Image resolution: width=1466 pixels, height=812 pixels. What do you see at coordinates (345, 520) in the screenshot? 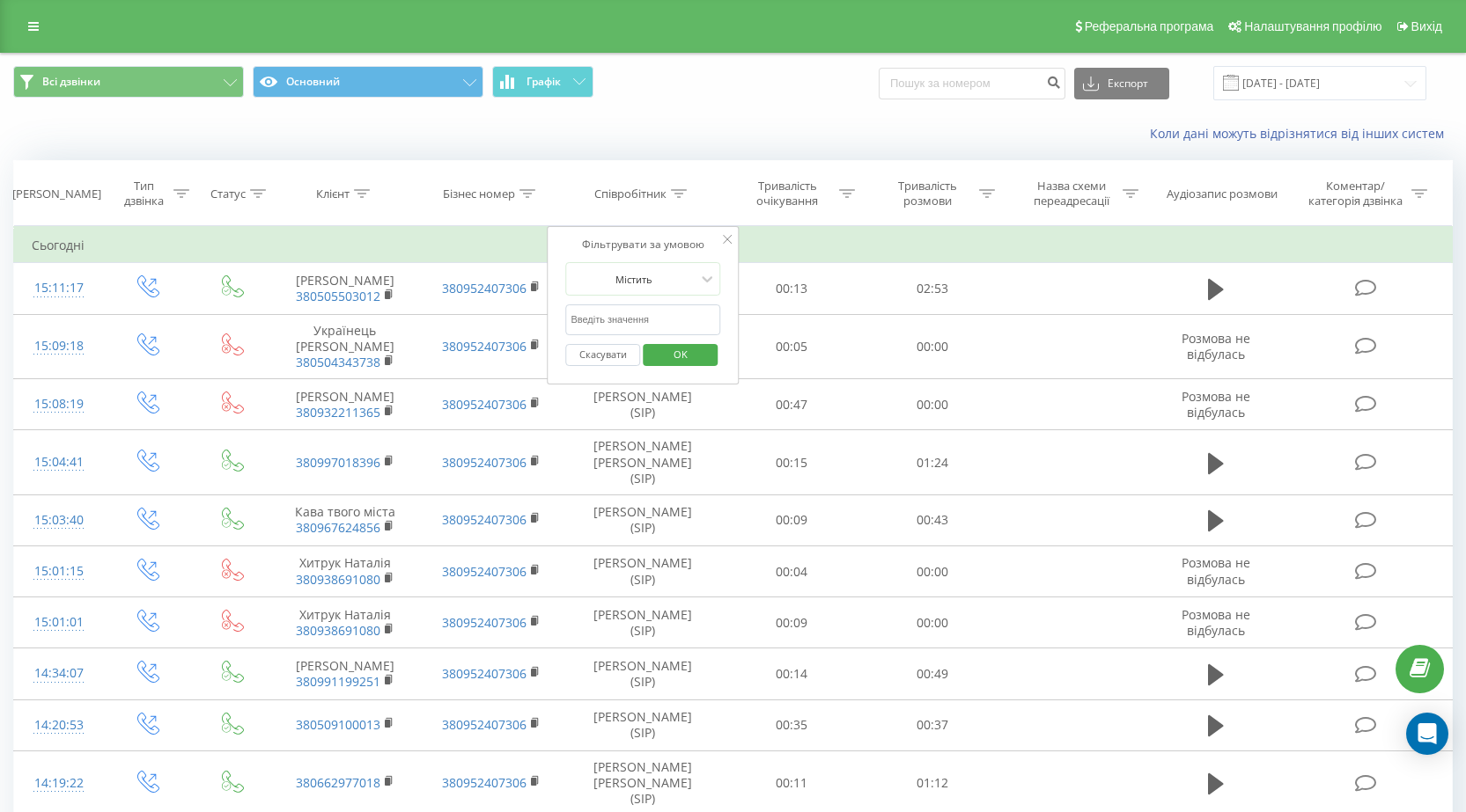
I see `td: Кава твого міста` at bounding box center [345, 520].